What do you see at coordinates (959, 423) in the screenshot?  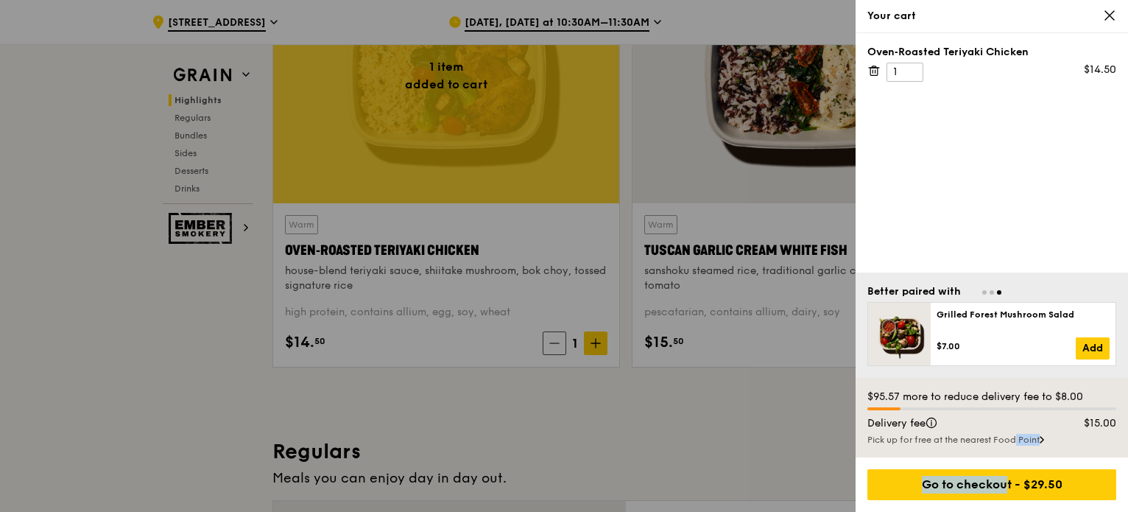 I see `div: Delivery fee` at bounding box center [959, 423].